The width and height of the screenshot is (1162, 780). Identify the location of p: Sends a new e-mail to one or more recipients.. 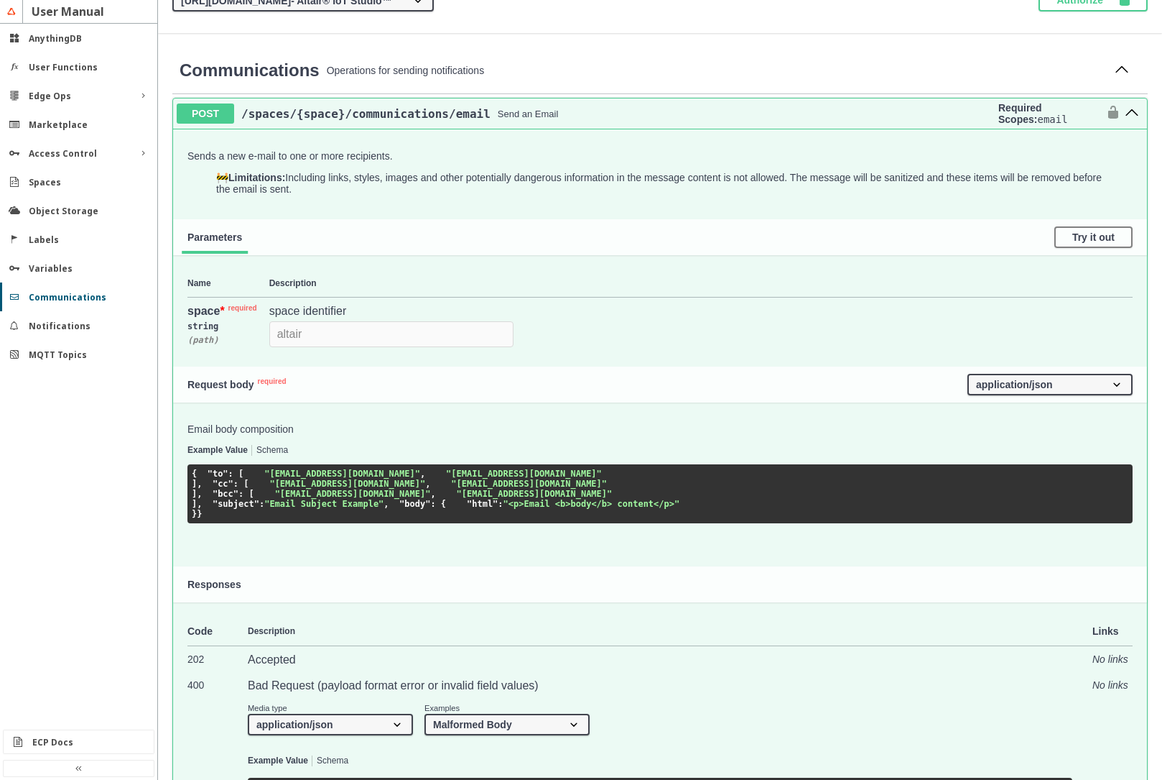
(660, 156).